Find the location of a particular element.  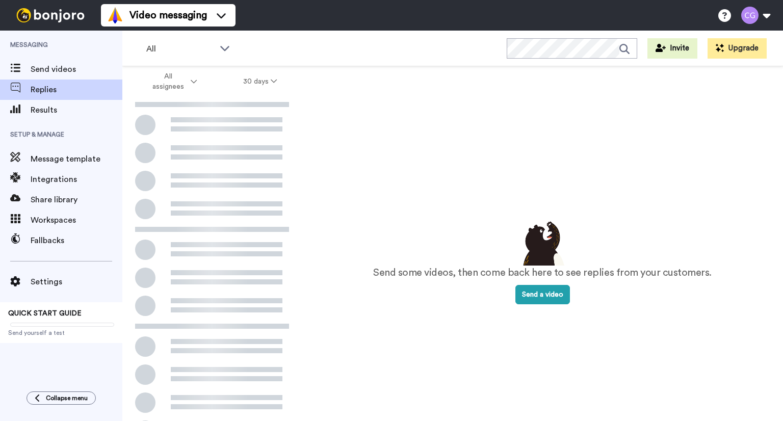

p: Send some videos, then come back here to see replies from your customers. is located at coordinates (542, 273).